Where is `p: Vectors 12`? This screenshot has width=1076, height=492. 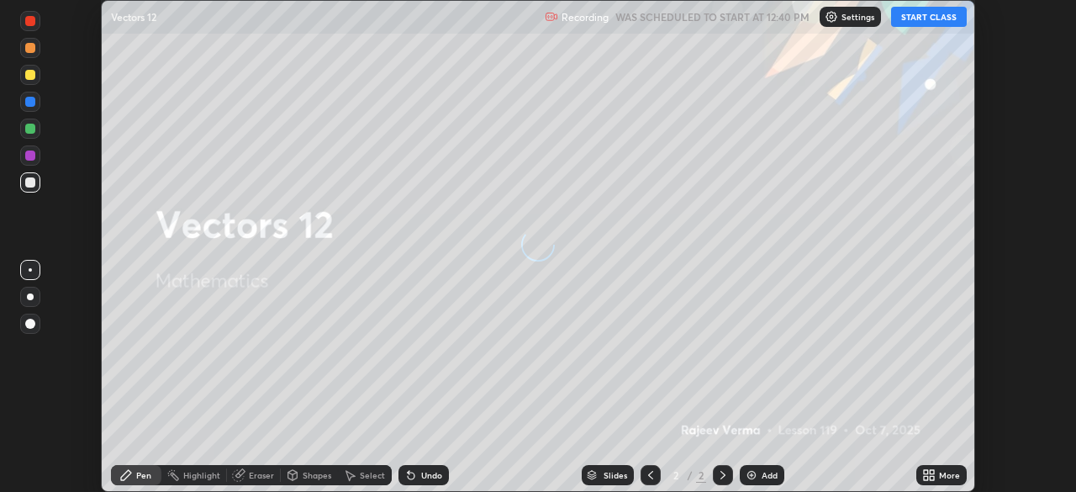
p: Vectors 12 is located at coordinates (134, 17).